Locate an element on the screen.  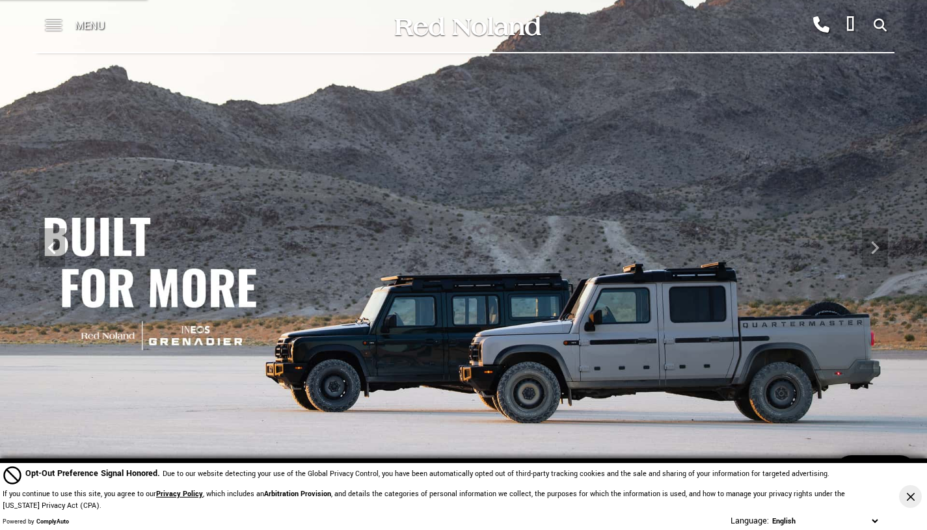
a: Privacy Policy is located at coordinates (180, 494).